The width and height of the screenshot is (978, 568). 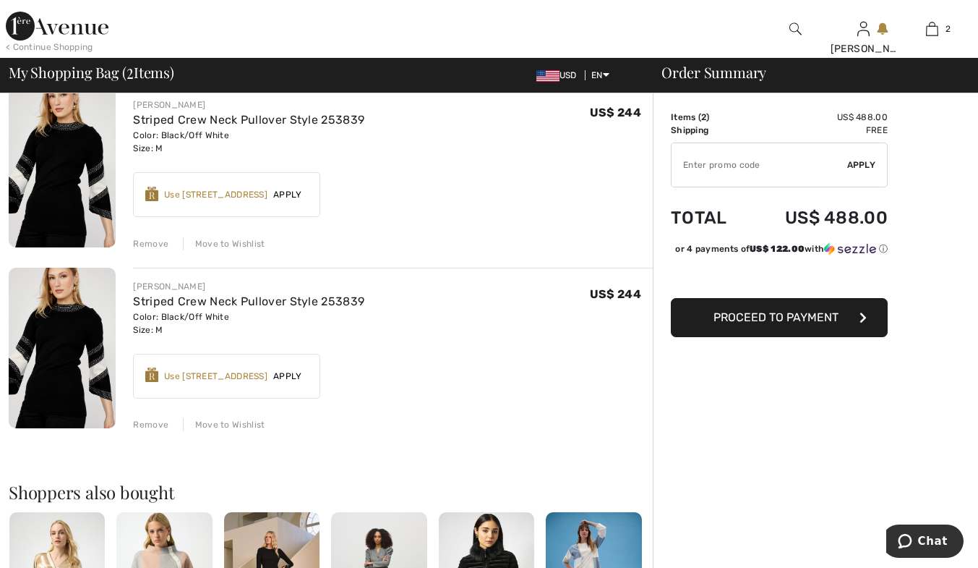 What do you see at coordinates (932, 29) in the screenshot?
I see `a: 2` at bounding box center [932, 29].